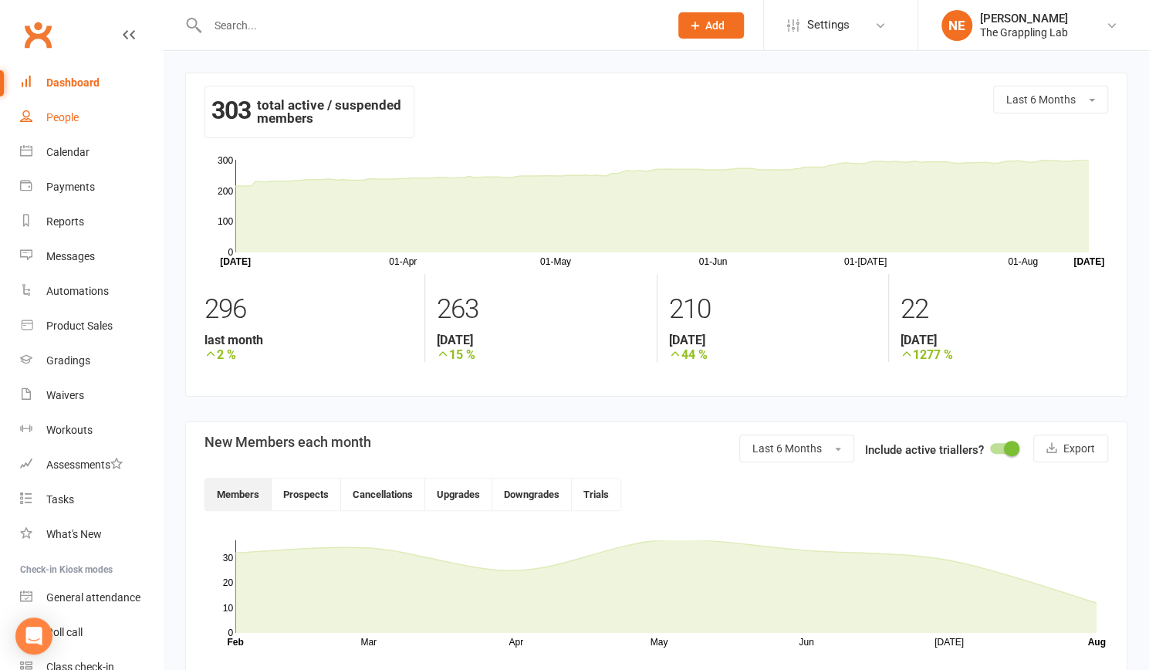  I want to click on strong: 2 %, so click(309, 354).